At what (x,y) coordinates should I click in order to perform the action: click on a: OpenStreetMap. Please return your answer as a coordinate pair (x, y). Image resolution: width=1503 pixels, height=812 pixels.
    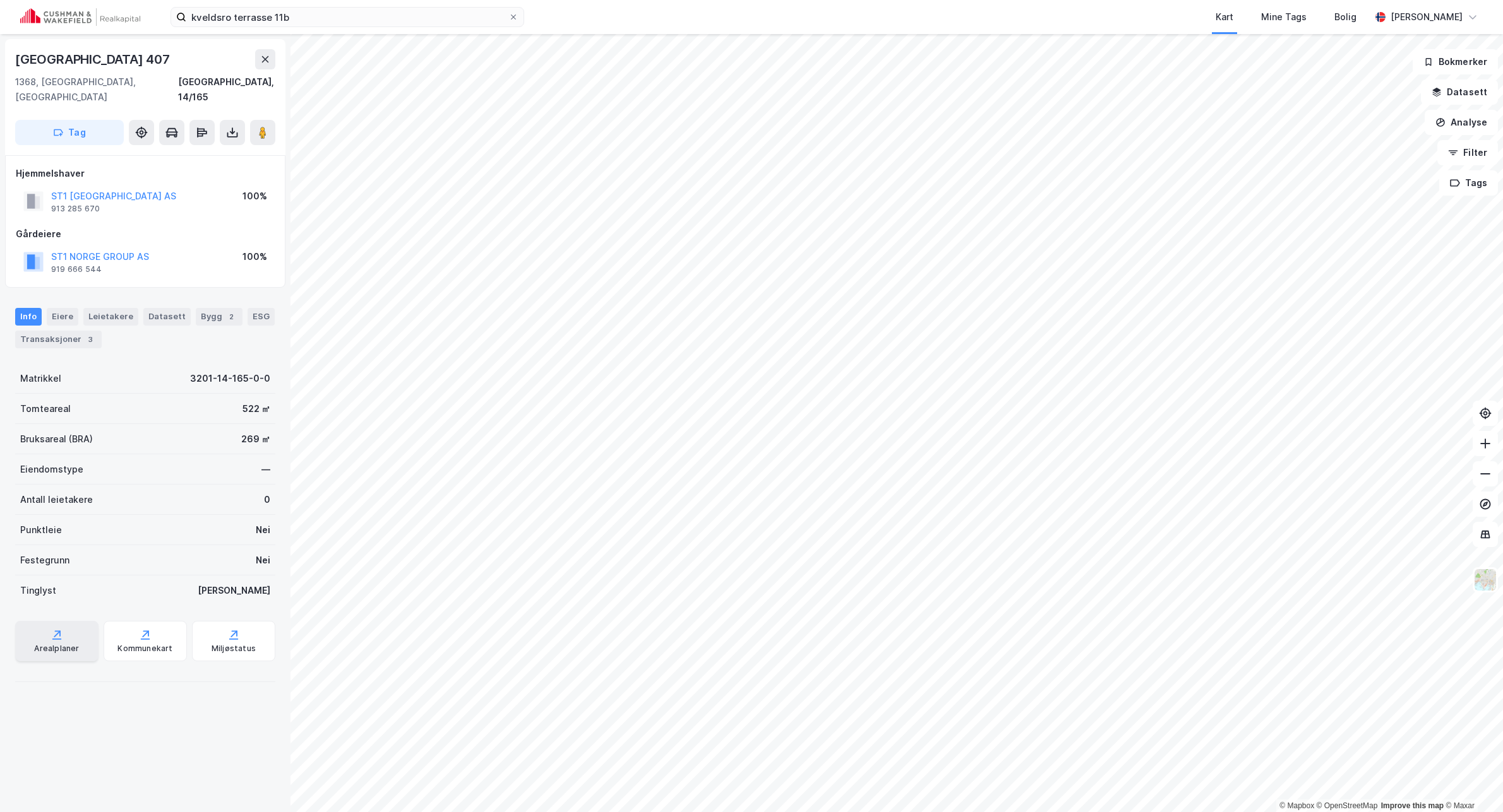
    Looking at the image, I should click on (1347, 806).